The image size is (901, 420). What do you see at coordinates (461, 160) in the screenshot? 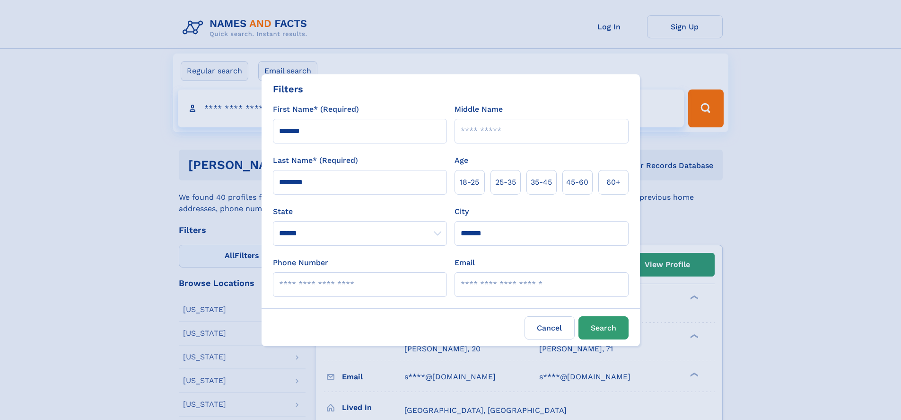
I see `label: Age` at bounding box center [461, 160].